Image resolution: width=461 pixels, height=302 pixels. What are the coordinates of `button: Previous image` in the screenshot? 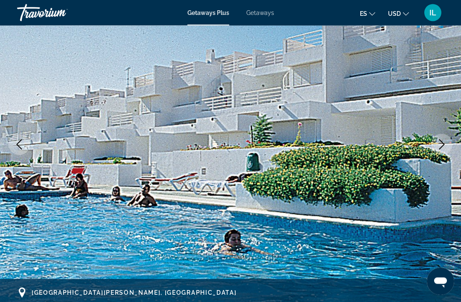 It's located at (19, 145).